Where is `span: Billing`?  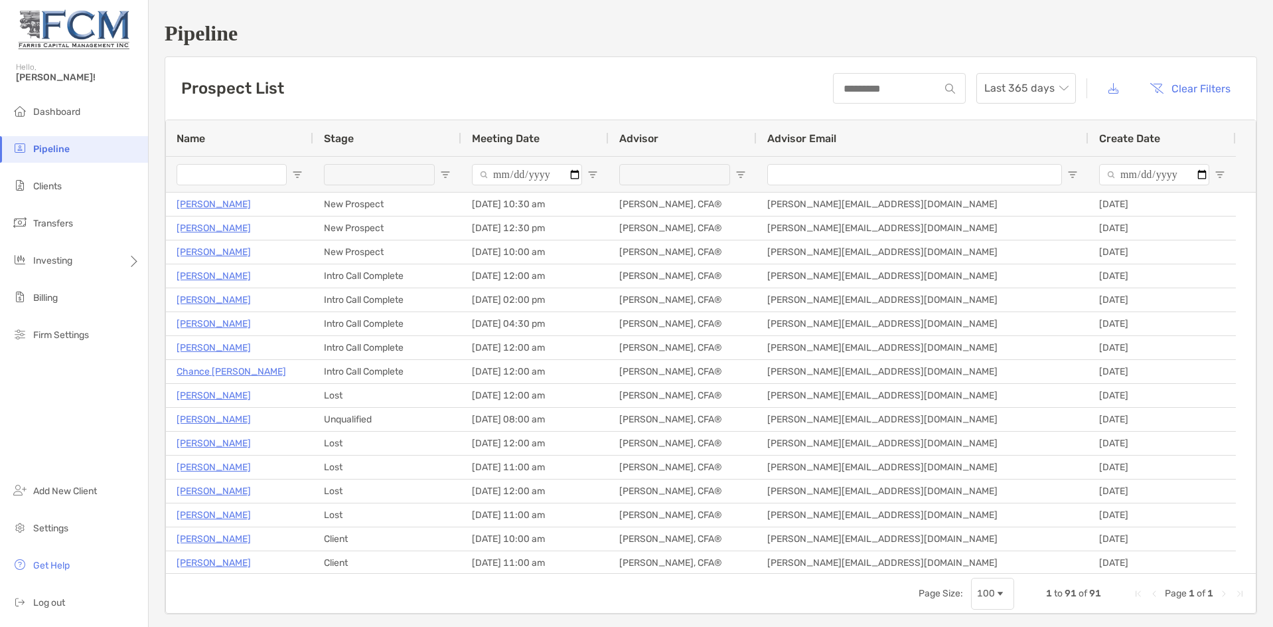 span: Billing is located at coordinates (45, 297).